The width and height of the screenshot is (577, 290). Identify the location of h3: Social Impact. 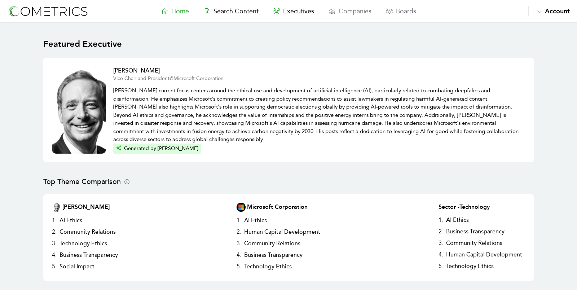
(77, 266).